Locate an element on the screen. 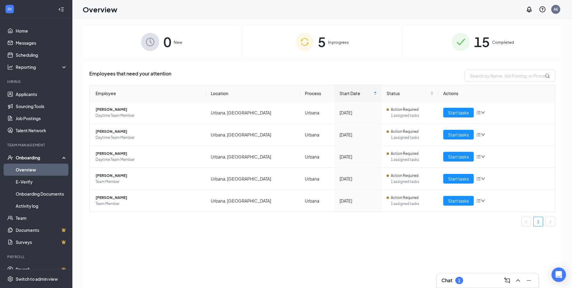 The height and width of the screenshot is (288, 572). button: right is located at coordinates (550, 221).